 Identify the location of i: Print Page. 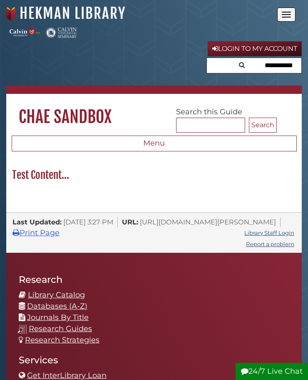
(16, 232).